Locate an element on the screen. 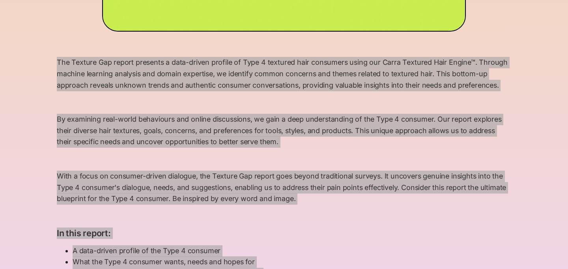 This screenshot has height=269, width=568. p: By examining real-world behaviours and online discussions, we gain a deep understanding of the Ty... is located at coordinates (284, 131).